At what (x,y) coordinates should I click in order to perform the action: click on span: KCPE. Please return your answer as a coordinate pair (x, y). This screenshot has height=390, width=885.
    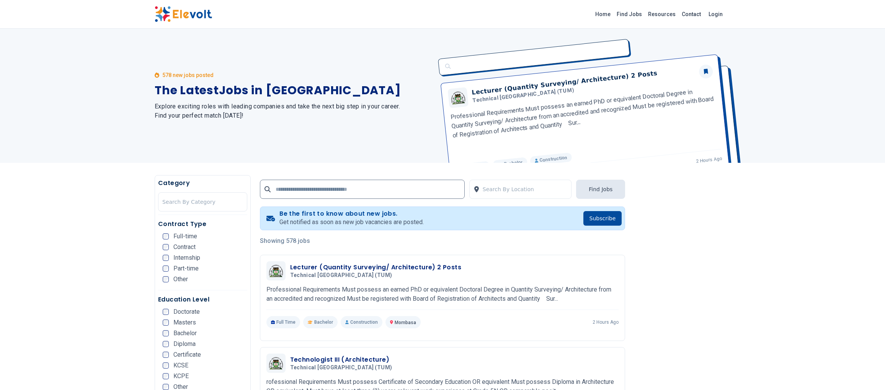
    Looking at the image, I should click on (181, 376).